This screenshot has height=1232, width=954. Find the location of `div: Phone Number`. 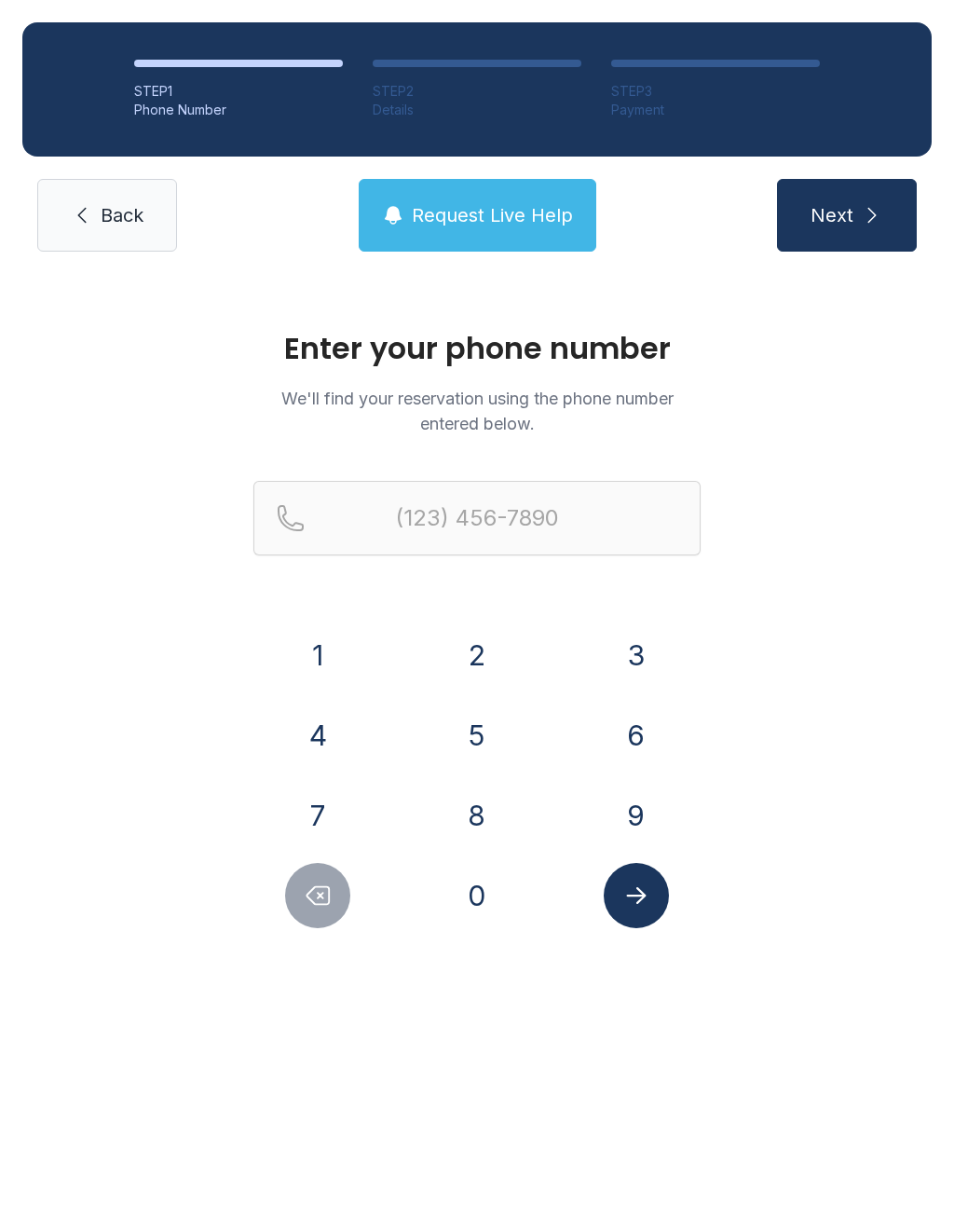

div: Phone Number is located at coordinates (239, 110).